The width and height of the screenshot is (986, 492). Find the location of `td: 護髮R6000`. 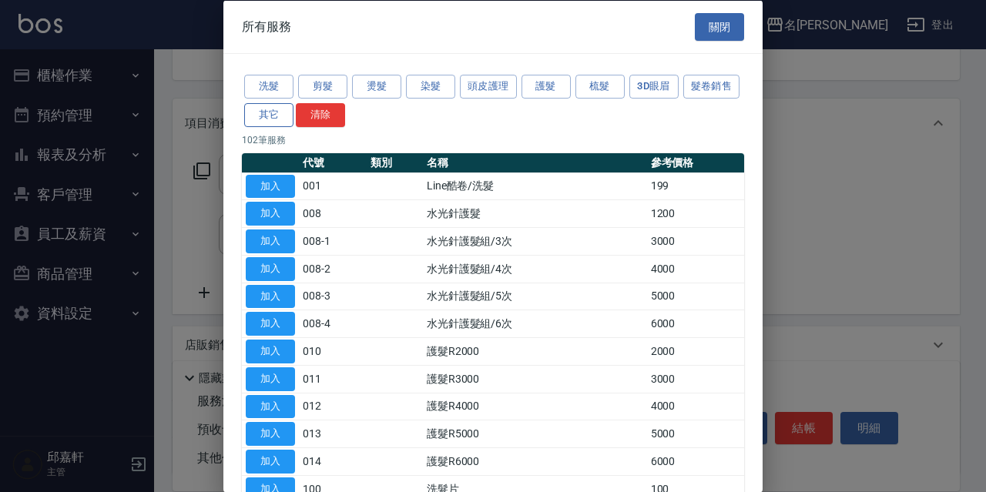

td: 護髮R6000 is located at coordinates (534, 461).